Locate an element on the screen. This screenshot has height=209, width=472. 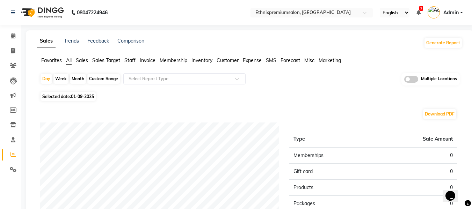
img: Admin is located at coordinates (433, 12).